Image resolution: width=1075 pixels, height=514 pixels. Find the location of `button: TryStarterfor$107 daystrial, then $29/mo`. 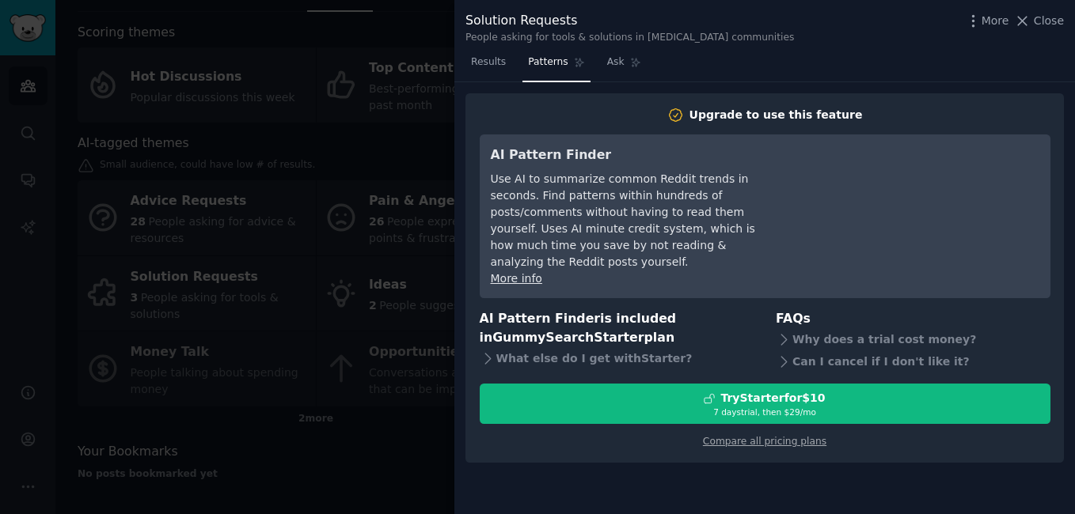

button: TryStarterfor$107 daystrial, then $29/mo is located at coordinates (764, 404).